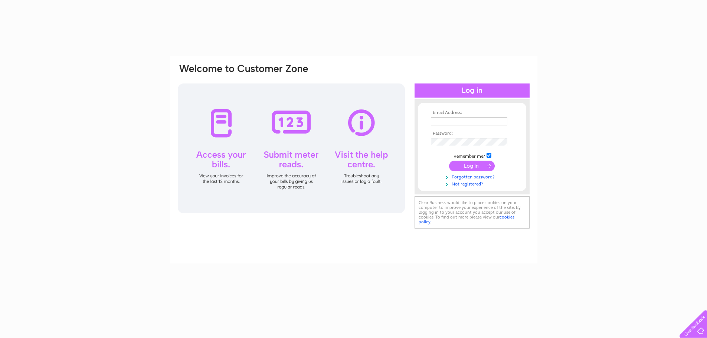 The height and width of the screenshot is (338, 707). What do you see at coordinates (473, 176) in the screenshot?
I see `a: Forgotten password?` at bounding box center [473, 176].